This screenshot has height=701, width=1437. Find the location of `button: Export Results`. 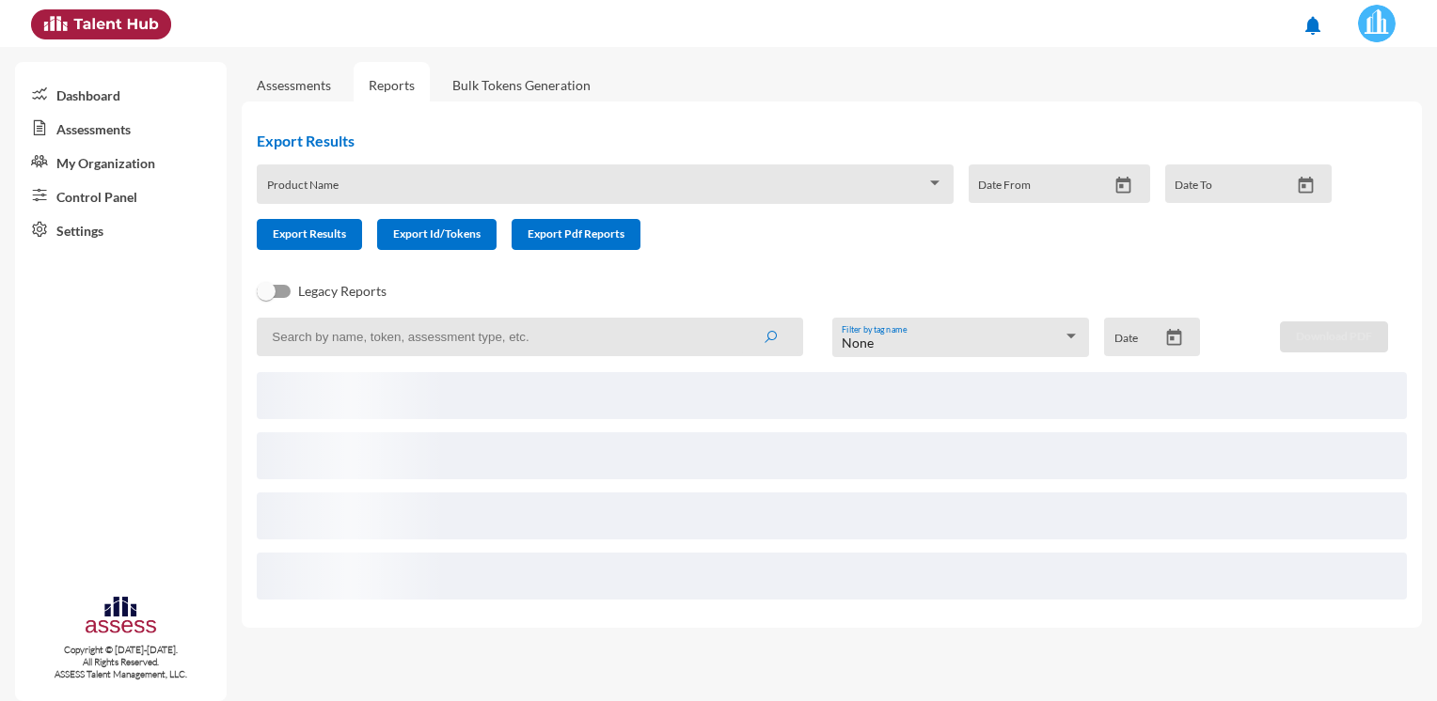

button: Export Results is located at coordinates (309, 234).